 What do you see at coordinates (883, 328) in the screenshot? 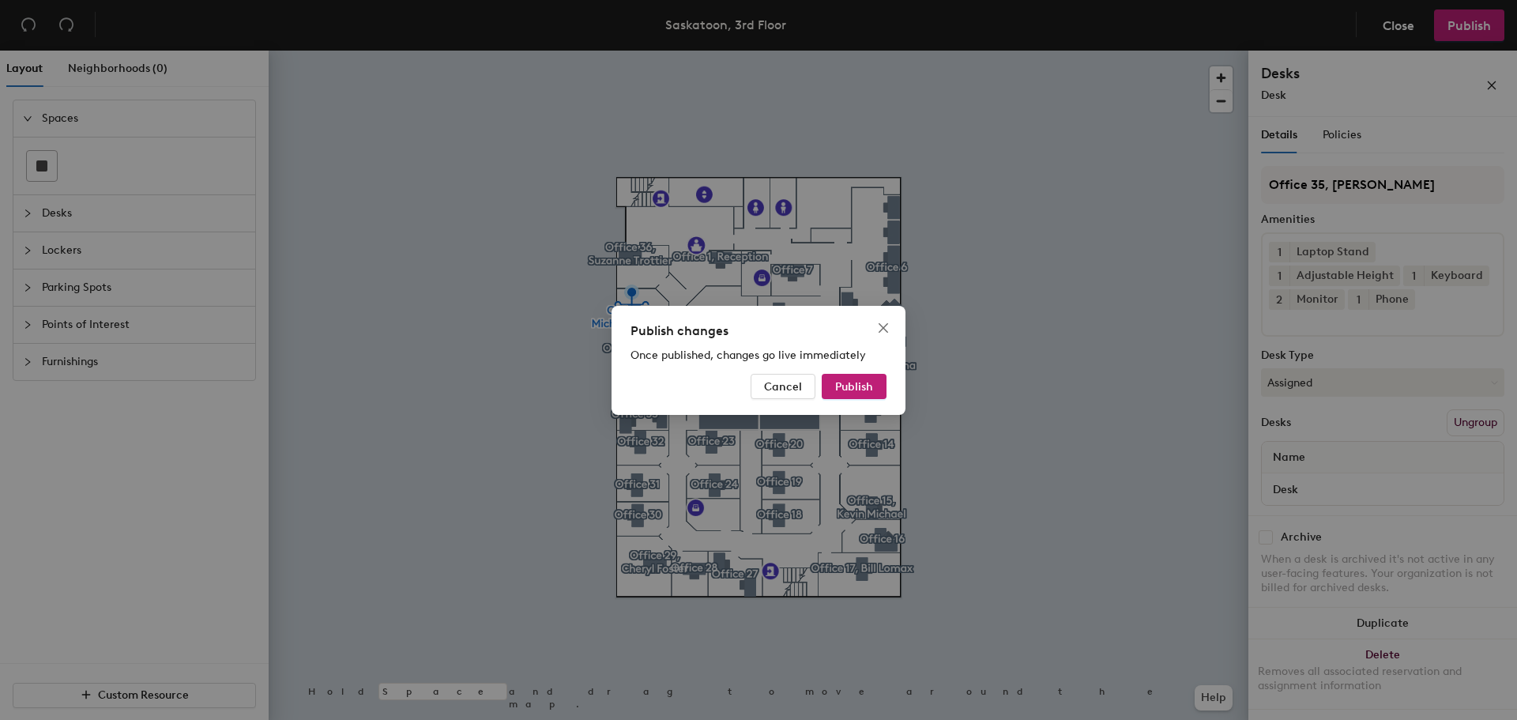
I see `button: Close` at bounding box center [883, 328].